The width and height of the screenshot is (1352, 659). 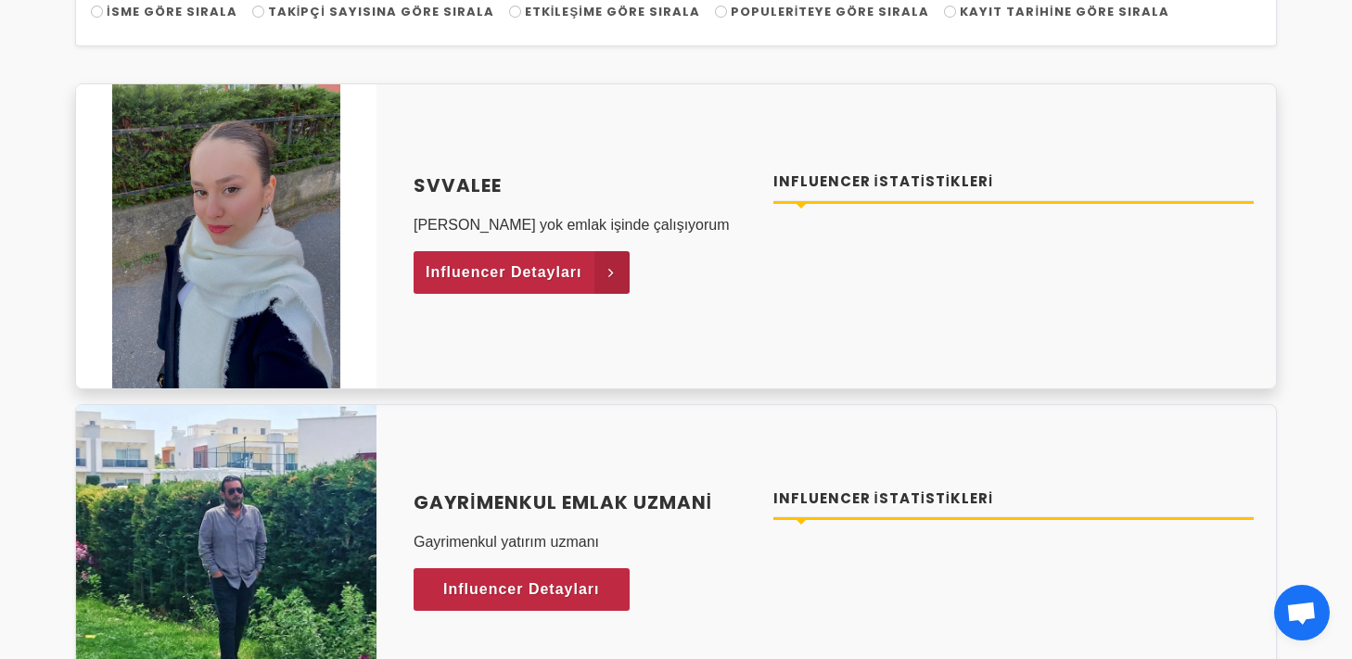 I want to click on input: Takipçi Sayısına Göre Sırala, so click(x=258, y=11).